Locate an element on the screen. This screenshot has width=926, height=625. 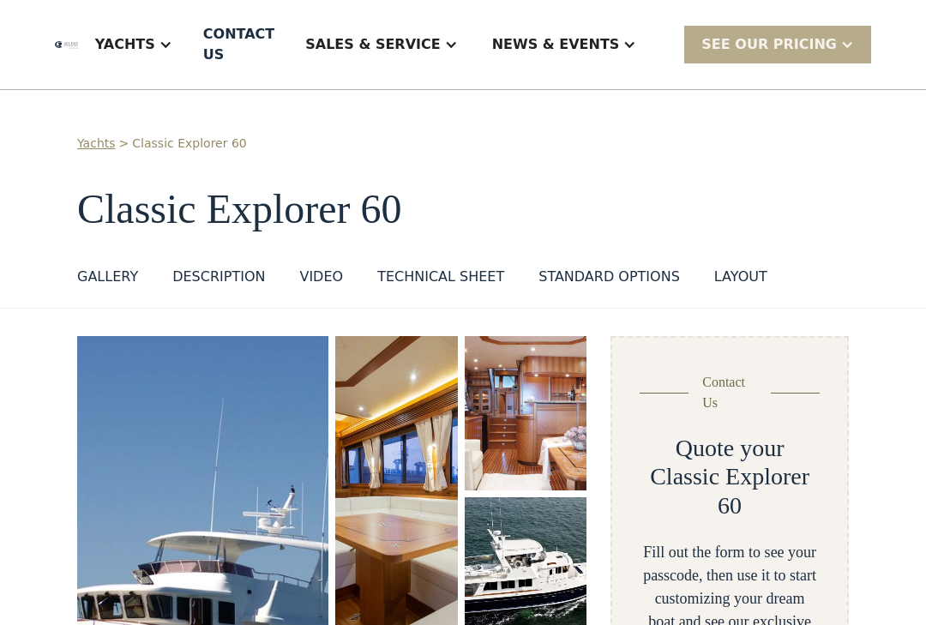
div: VIDEO is located at coordinates (321, 277).